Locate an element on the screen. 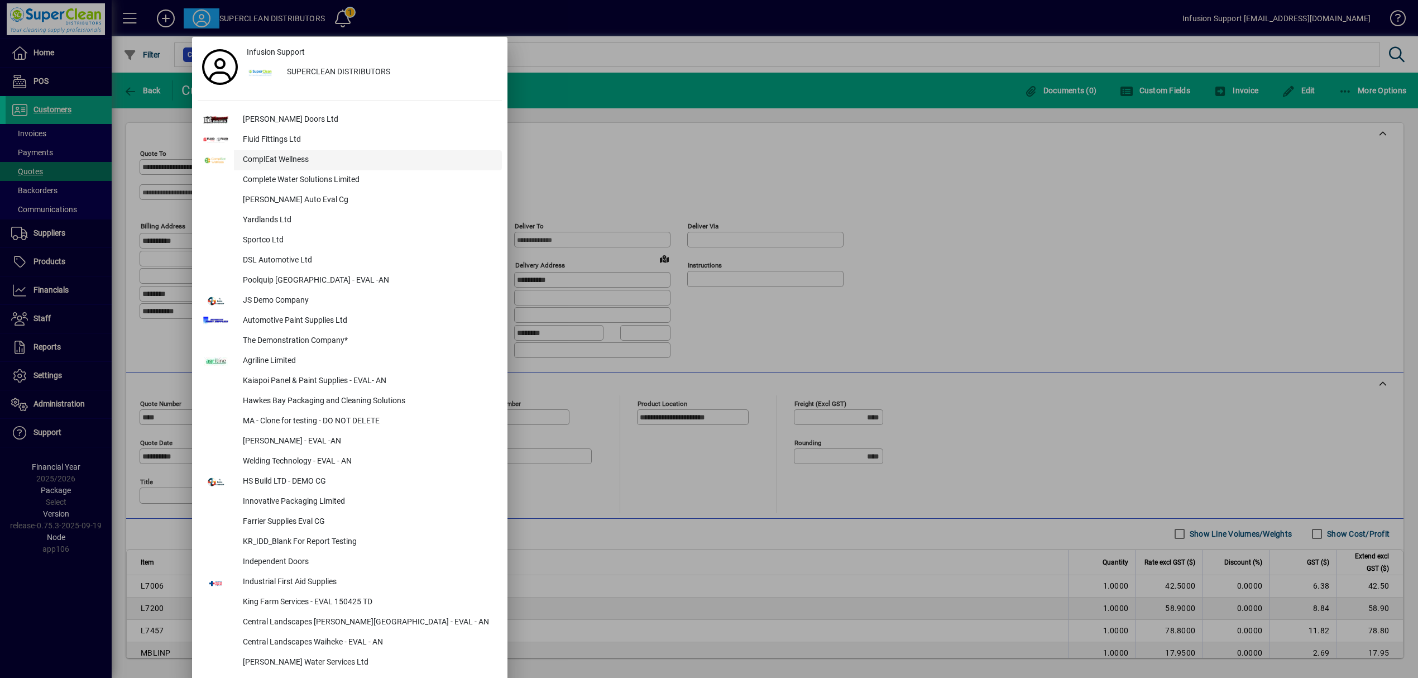 Image resolution: width=1418 pixels, height=678 pixels. button: Hawkes Bay Packaging and Cleaning Solutions is located at coordinates (349, 401).